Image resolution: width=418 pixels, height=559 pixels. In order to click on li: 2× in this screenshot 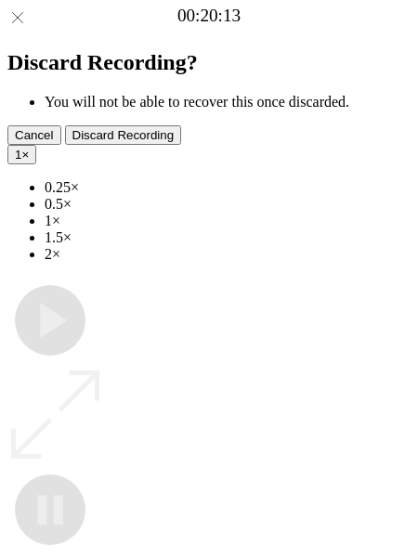, I will do `click(227, 254)`.